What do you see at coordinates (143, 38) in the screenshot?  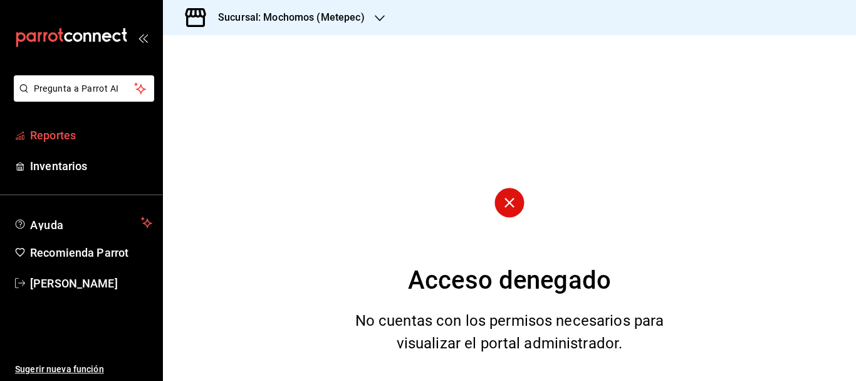 I see `button: open_drawer_menu` at bounding box center [143, 38].